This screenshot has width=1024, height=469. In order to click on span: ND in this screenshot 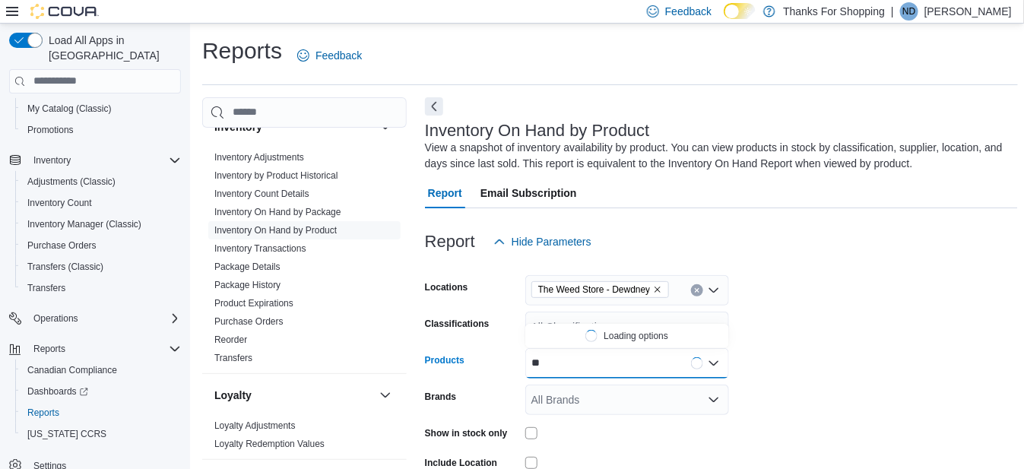, I will do `click(908, 11)`.